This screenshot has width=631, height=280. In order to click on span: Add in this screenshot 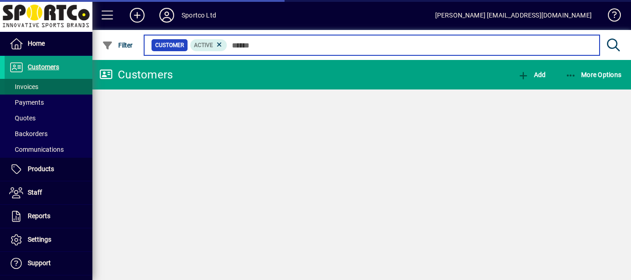, I will do `click(532, 75)`.